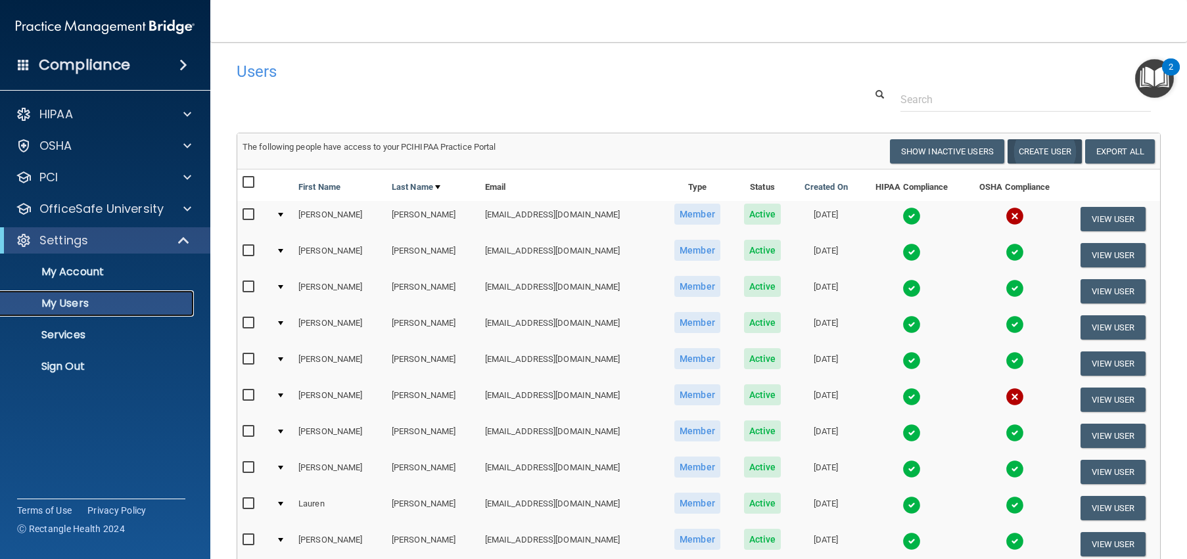  I want to click on a: Terms of Use, so click(44, 511).